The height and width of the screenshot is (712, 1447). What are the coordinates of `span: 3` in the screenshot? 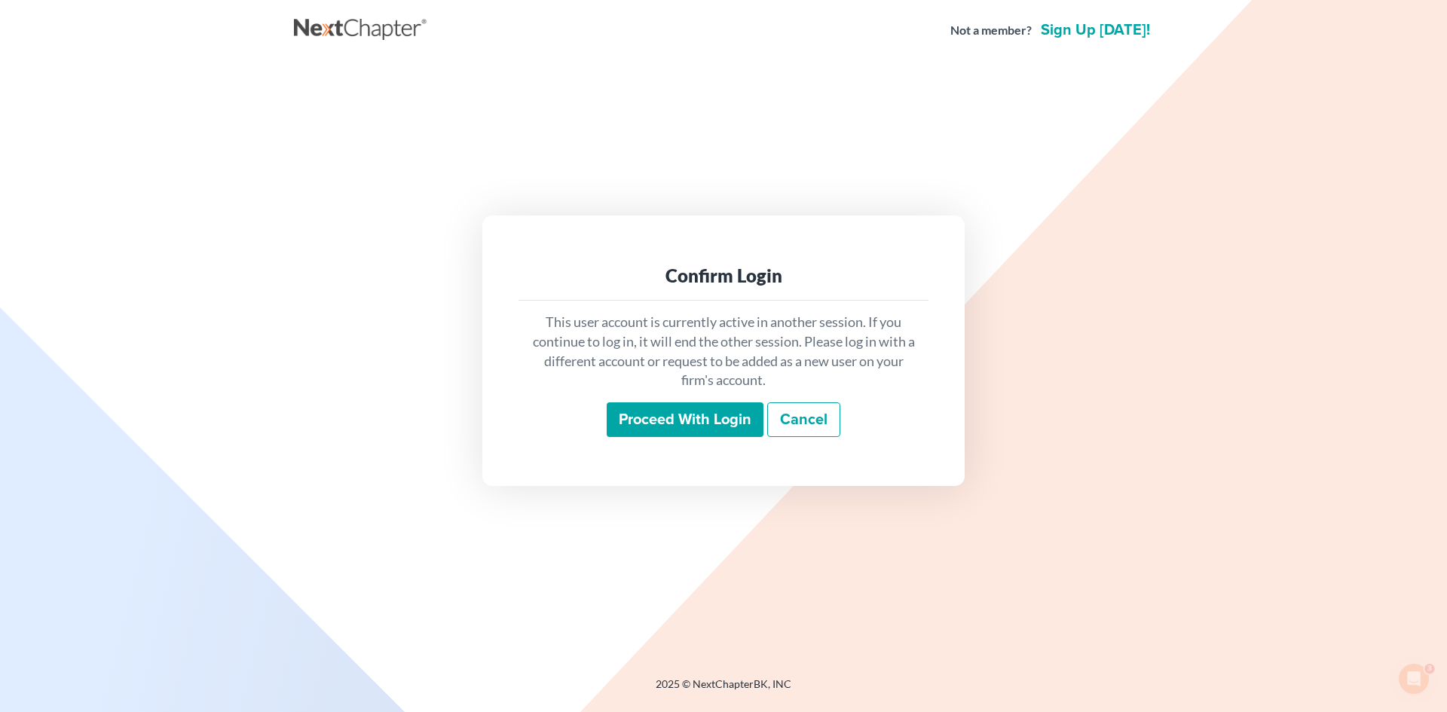 It's located at (1432, 667).